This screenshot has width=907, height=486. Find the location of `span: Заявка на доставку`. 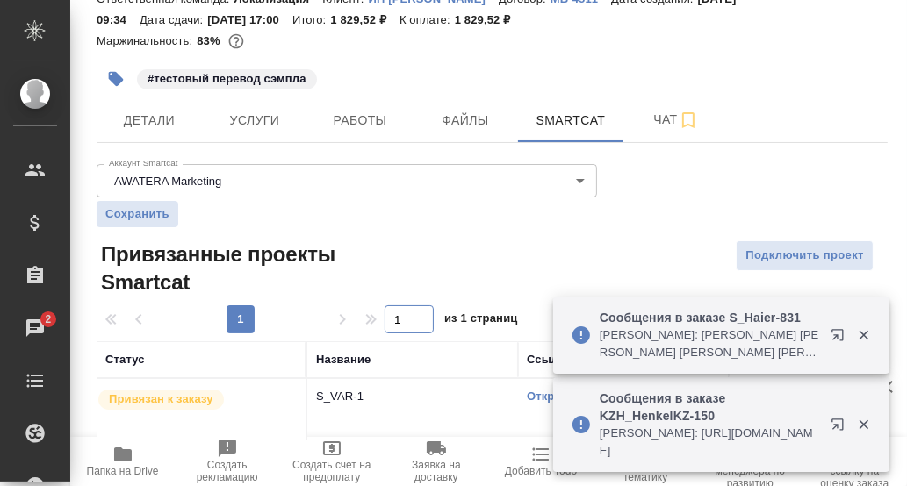

span: Заявка на доставку is located at coordinates (435, 471).